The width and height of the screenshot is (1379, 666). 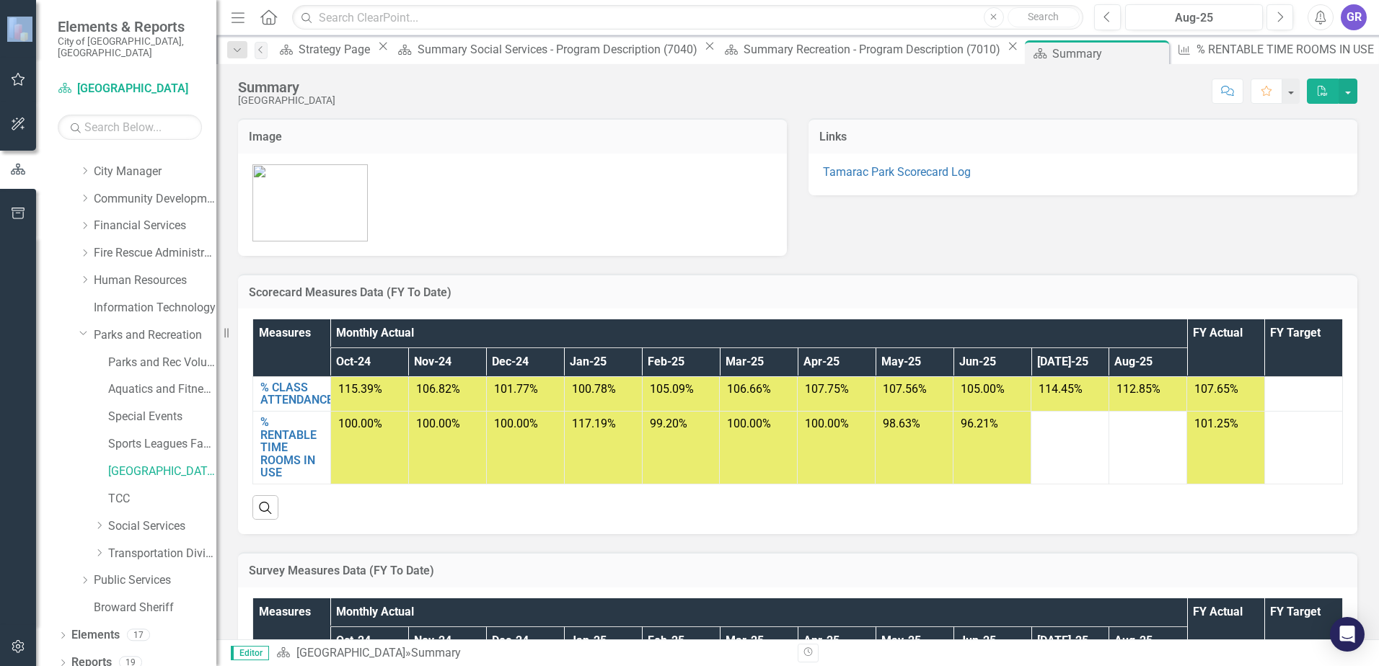 I want to click on span: Editor, so click(x=249, y=653).